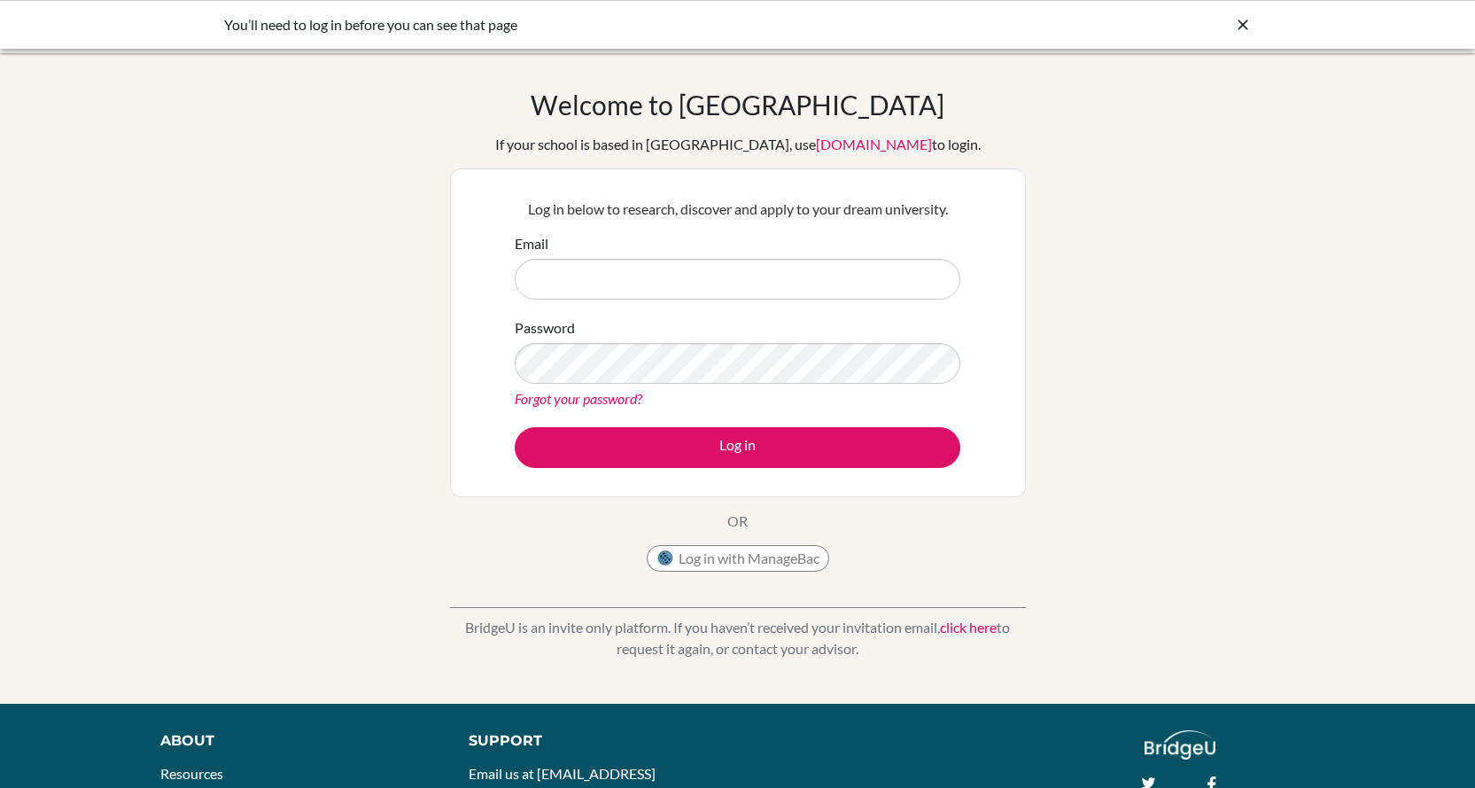 This screenshot has width=1475, height=788. I want to click on a: Forgot your password?, so click(579, 398).